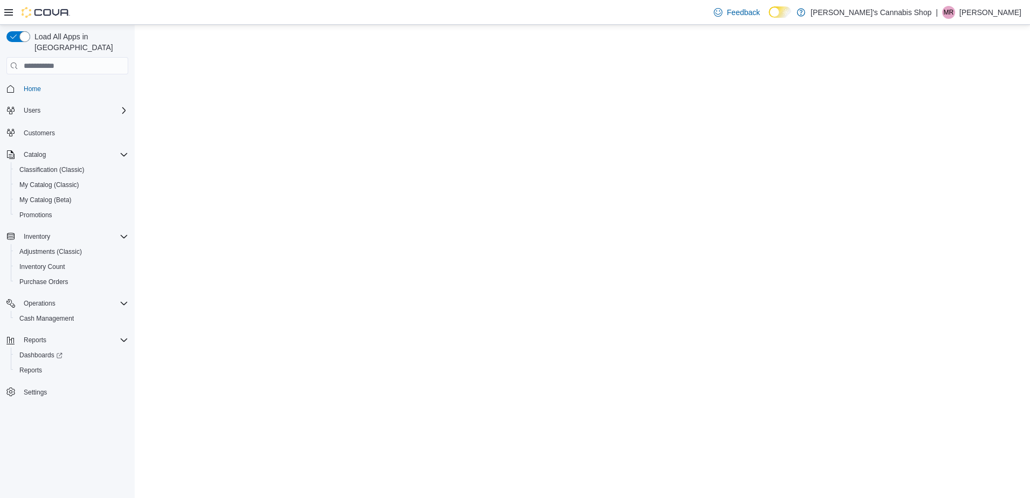 This screenshot has width=1030, height=498. What do you see at coordinates (52, 170) in the screenshot?
I see `a: Classification (Classic)` at bounding box center [52, 170].